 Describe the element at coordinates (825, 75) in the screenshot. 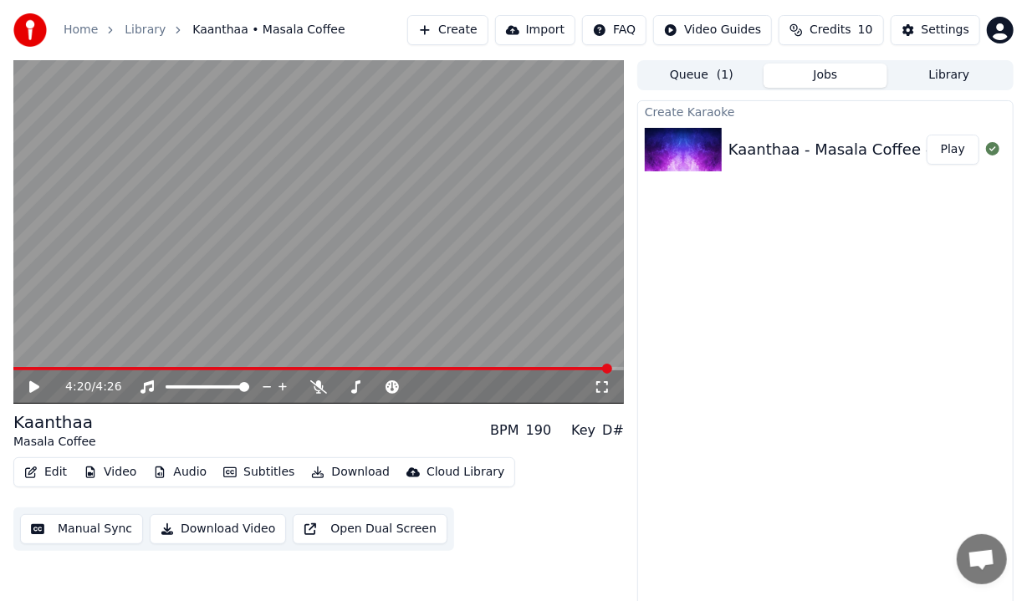

I see `button: Jobs` at that location.